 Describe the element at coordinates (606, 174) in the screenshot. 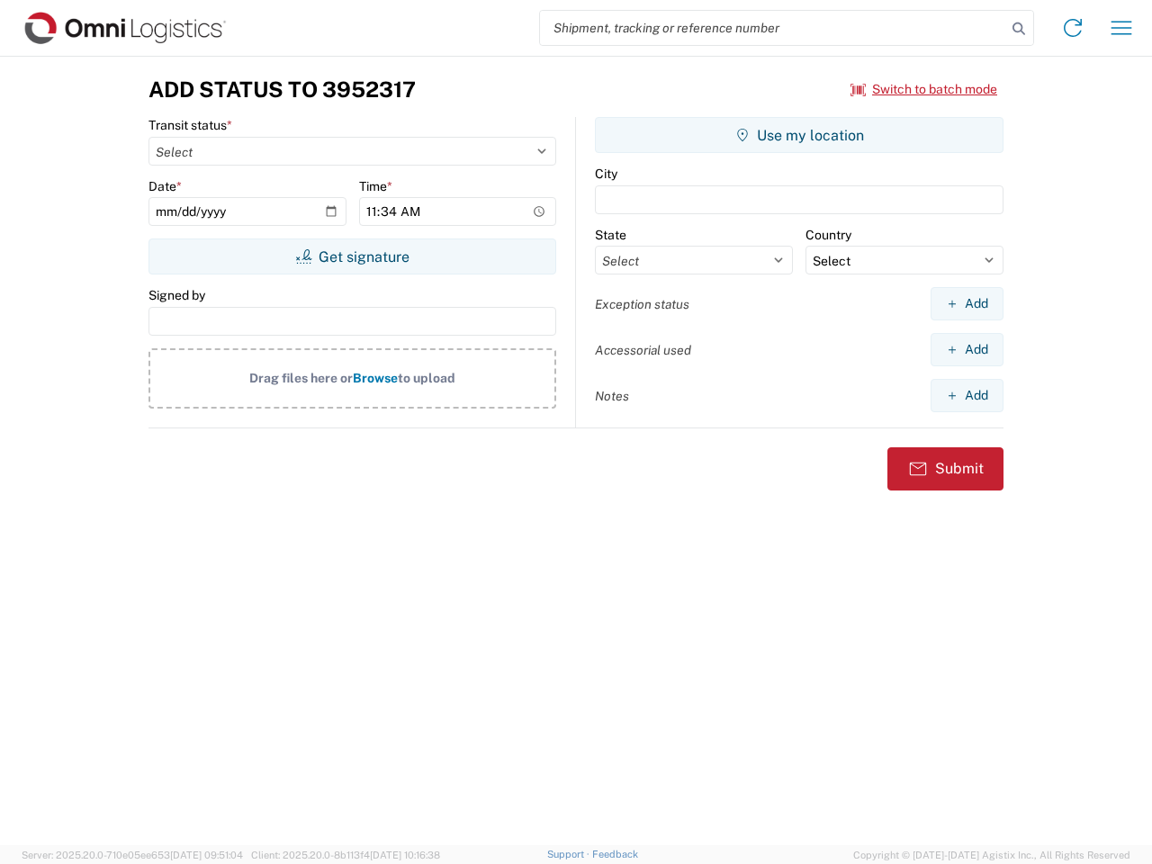

I see `label: City` at that location.